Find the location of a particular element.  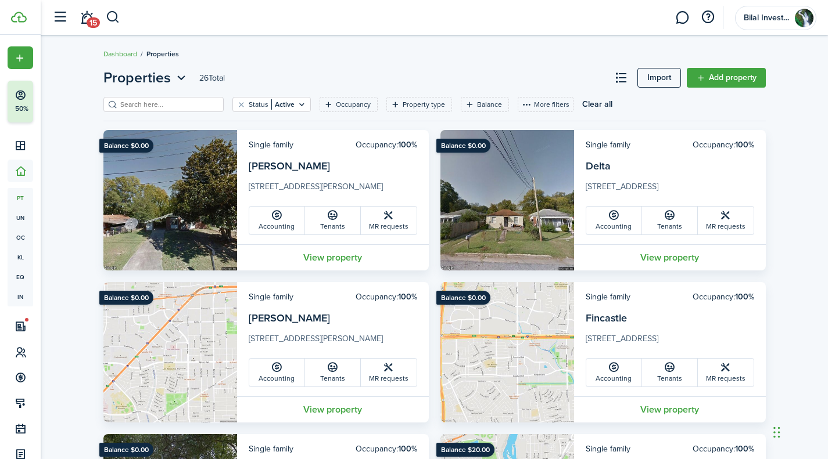

portfolio-header-page-nav: Properties is located at coordinates (146, 78).